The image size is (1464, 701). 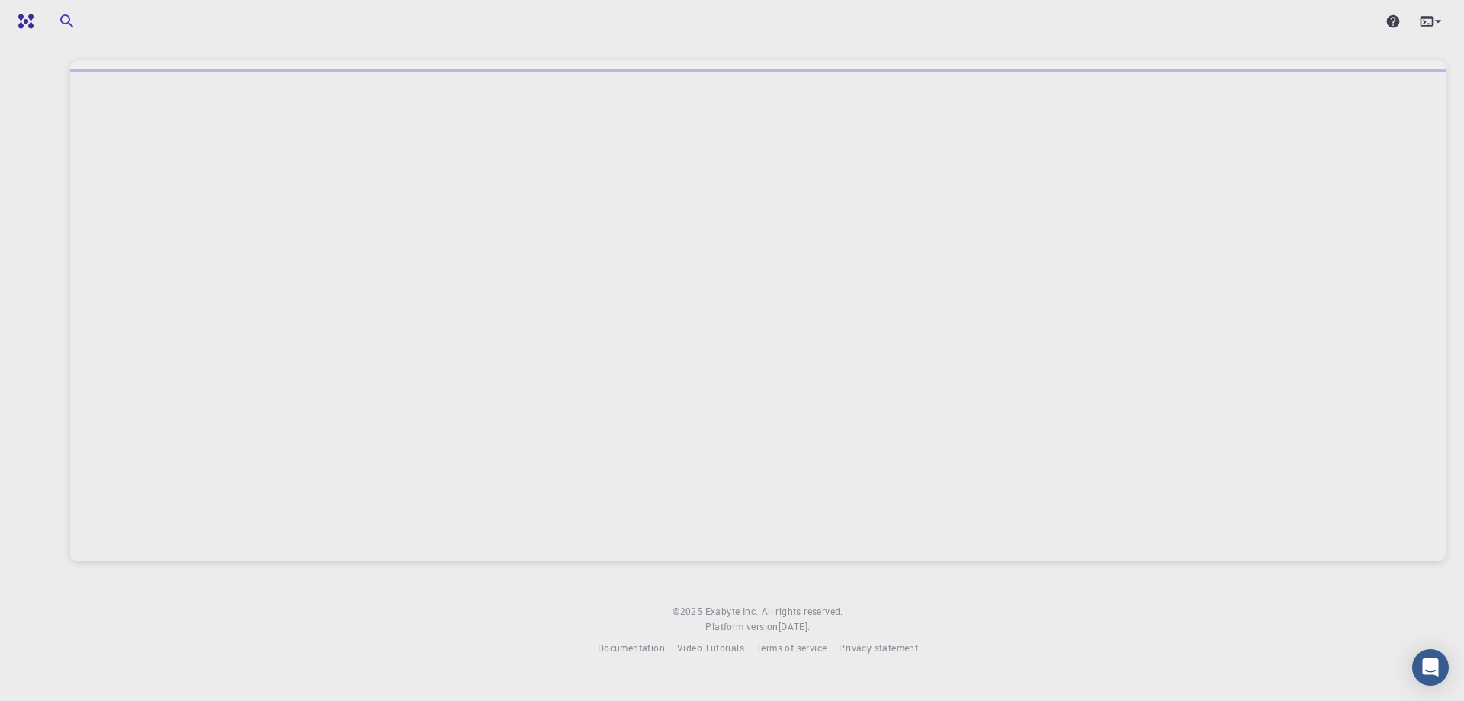 I want to click on span: Platform version, so click(x=741, y=627).